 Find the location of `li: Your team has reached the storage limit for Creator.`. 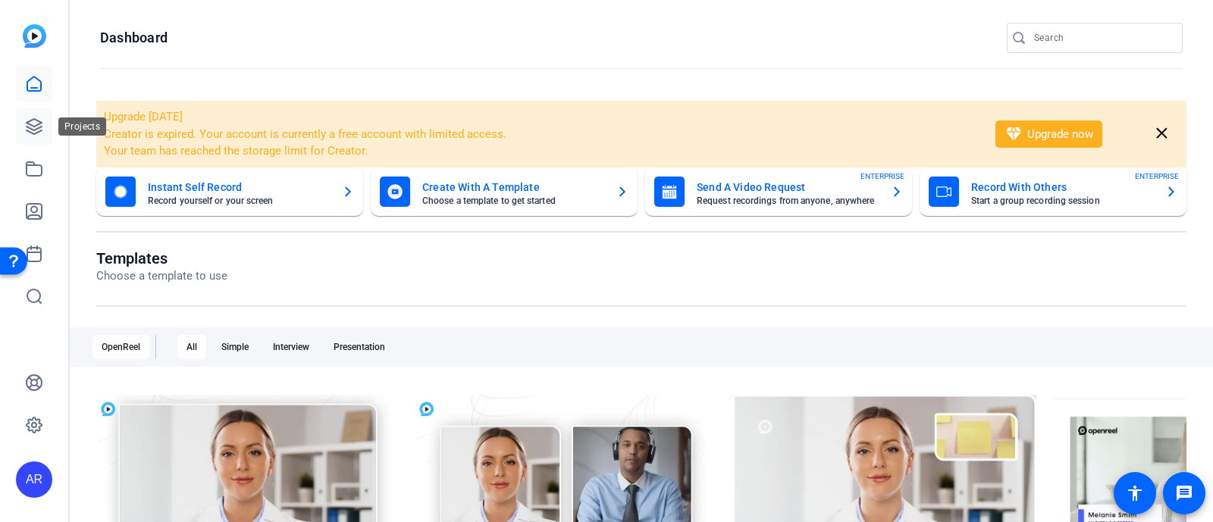

li: Your team has reached the storage limit for Creator. is located at coordinates (540, 151).